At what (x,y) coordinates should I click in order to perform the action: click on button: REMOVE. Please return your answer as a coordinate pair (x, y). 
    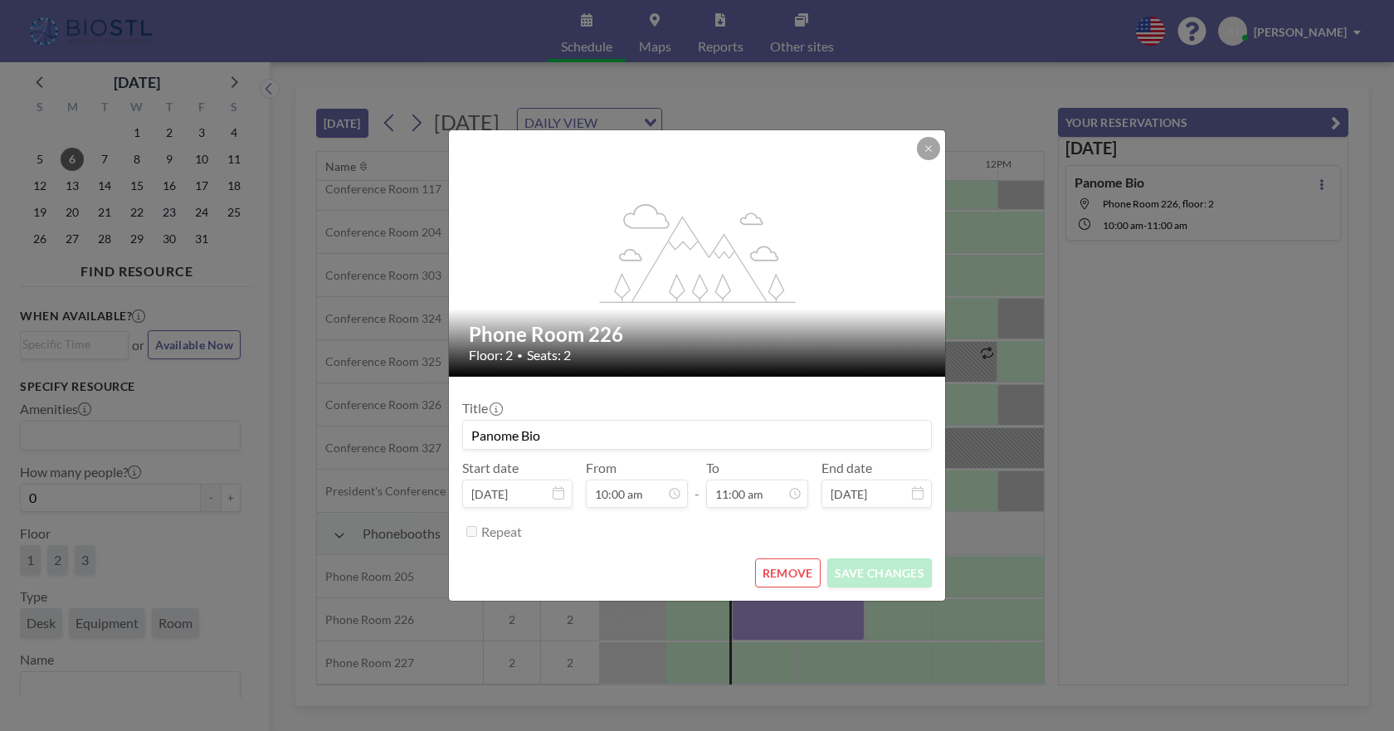
    Looking at the image, I should click on (787, 573).